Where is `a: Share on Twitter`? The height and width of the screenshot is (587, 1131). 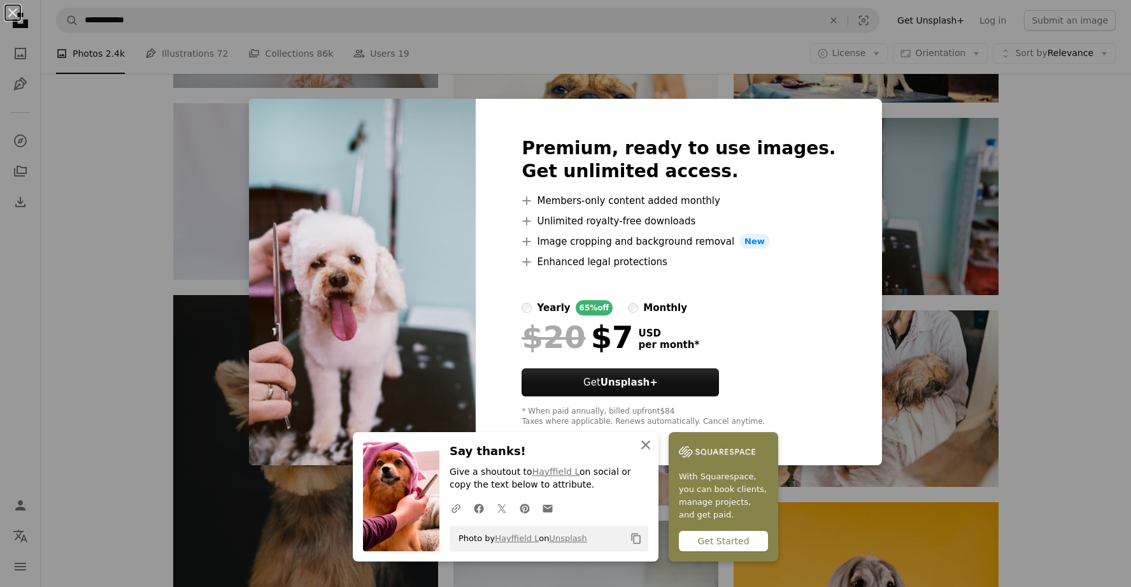
a: Share on Twitter is located at coordinates (502, 508).